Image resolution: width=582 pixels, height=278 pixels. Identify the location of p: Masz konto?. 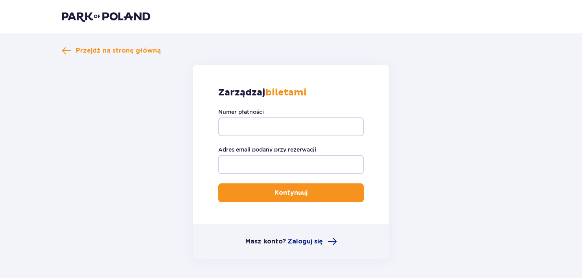
(265, 242).